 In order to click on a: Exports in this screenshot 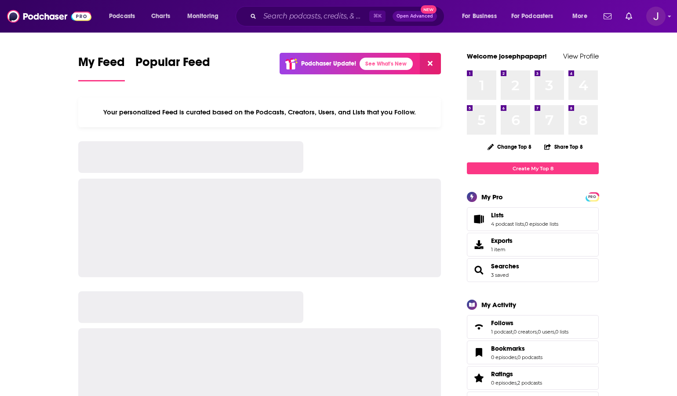, I will do `click(533, 244)`.